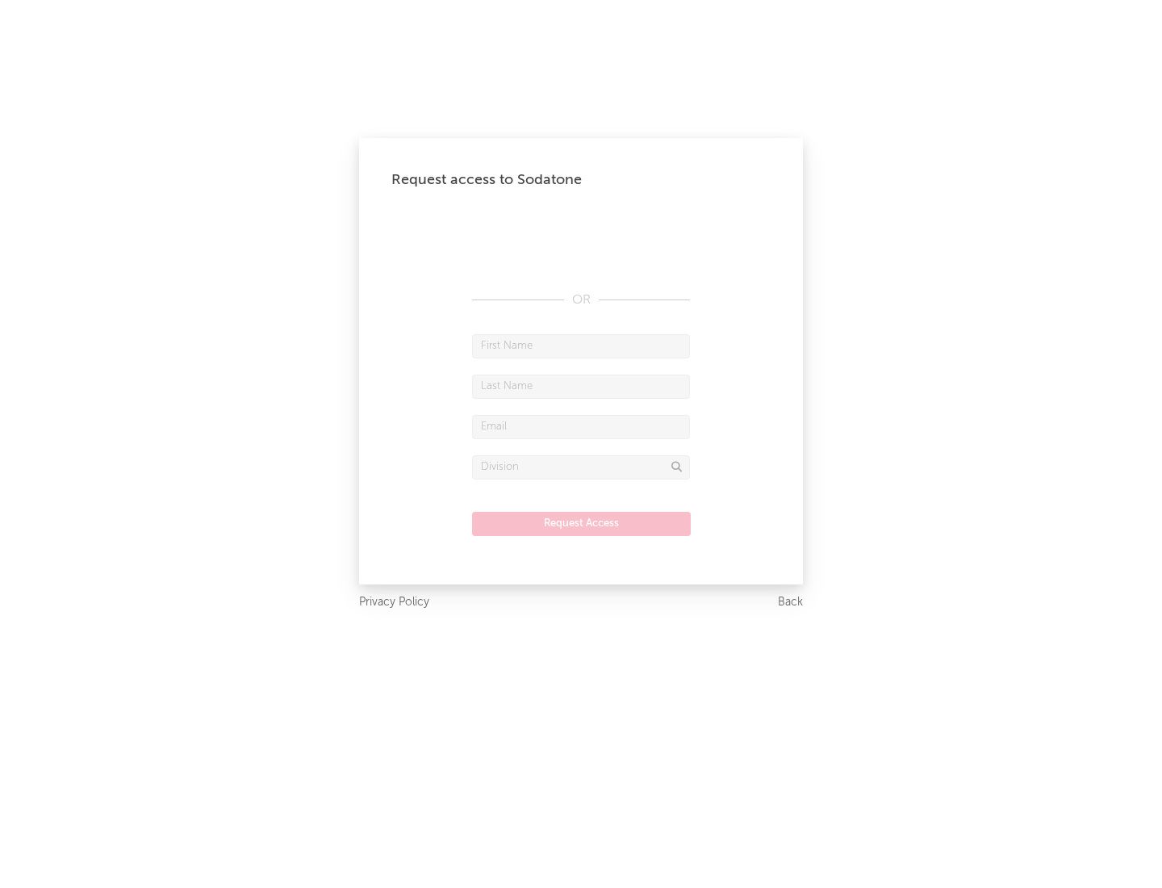 The image size is (1162, 888). What do you see at coordinates (581, 427) in the screenshot?
I see `input: Email` at bounding box center [581, 427].